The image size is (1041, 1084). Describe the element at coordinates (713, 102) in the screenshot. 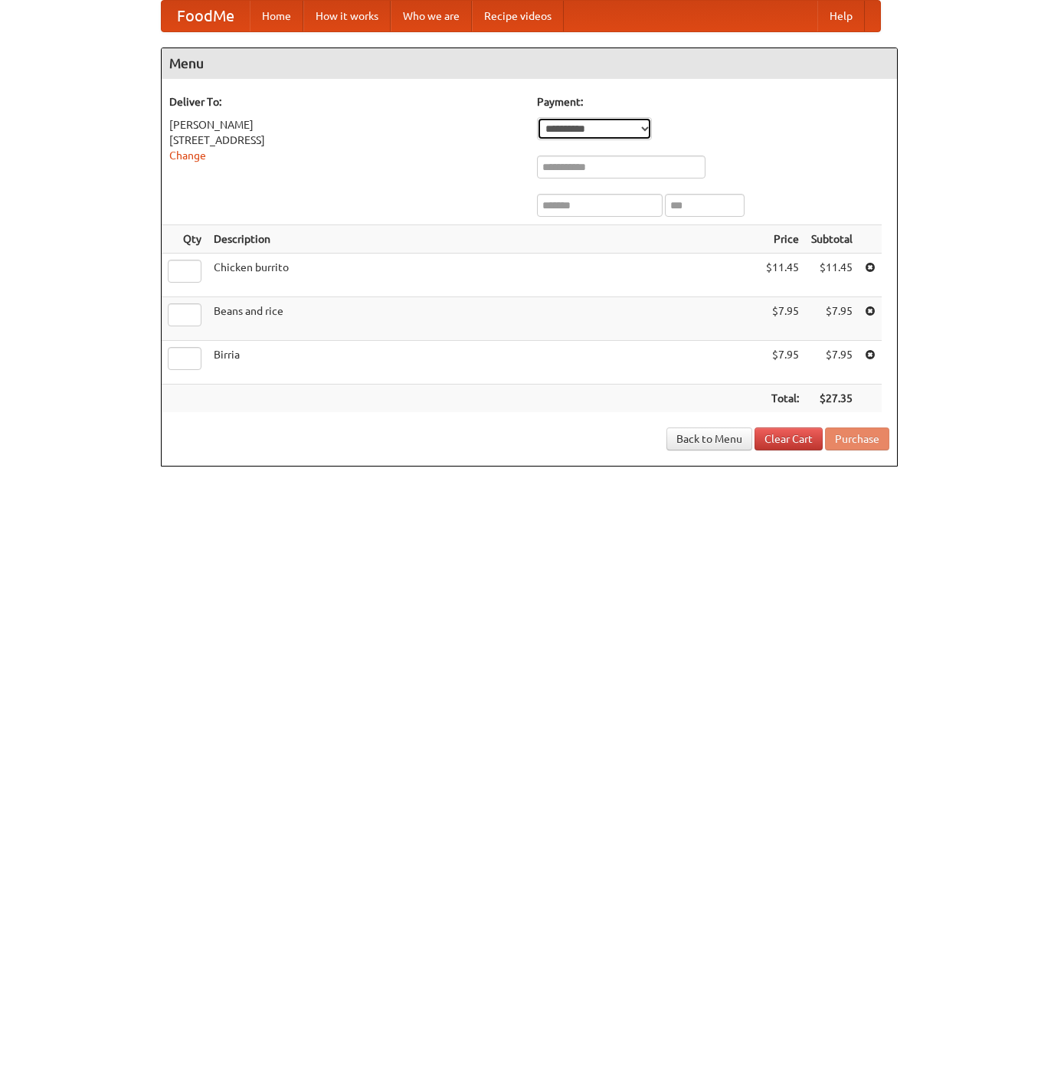

I see `h5: Payment:` at that location.